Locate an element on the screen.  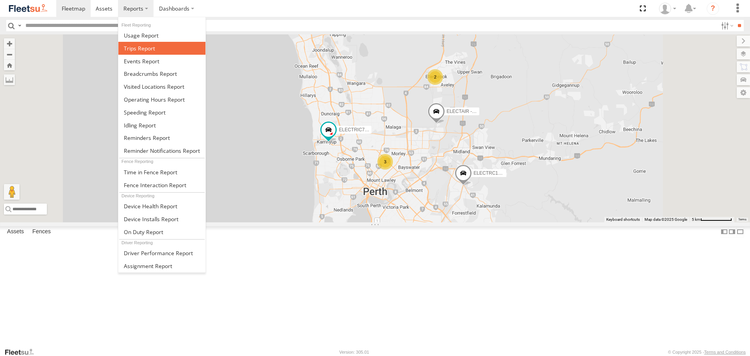
a: Service Reminder Notifications Report is located at coordinates (162, 150).